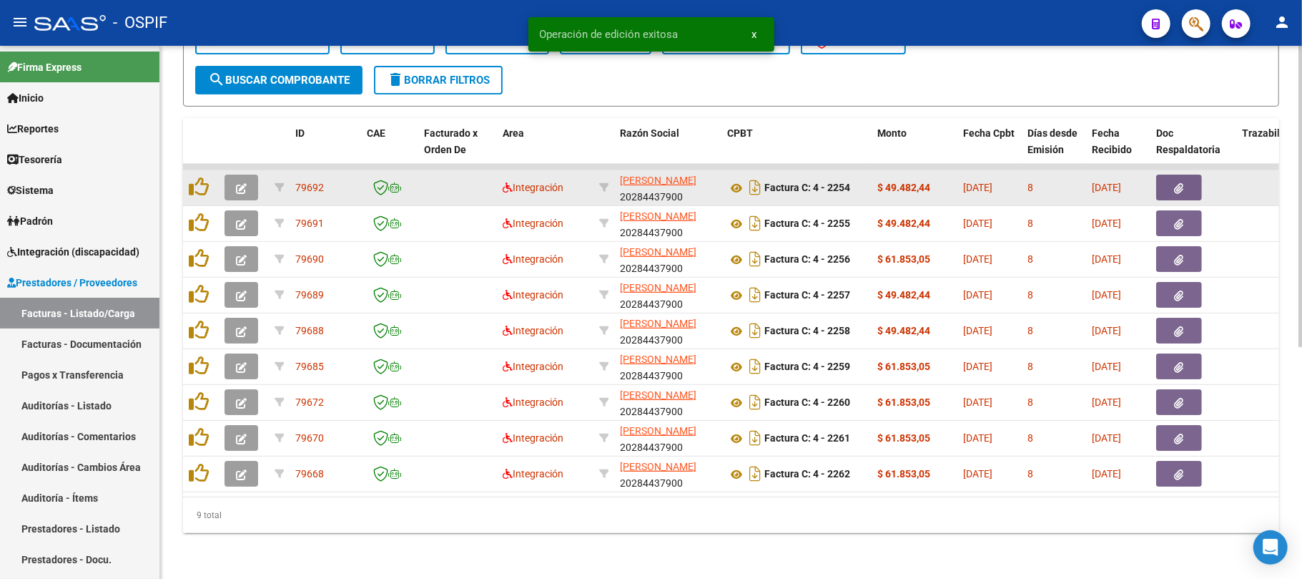  Describe the element at coordinates (1194, 149) in the screenshot. I see `datatable-header-cell: Doc Respaldatoria` at that location.